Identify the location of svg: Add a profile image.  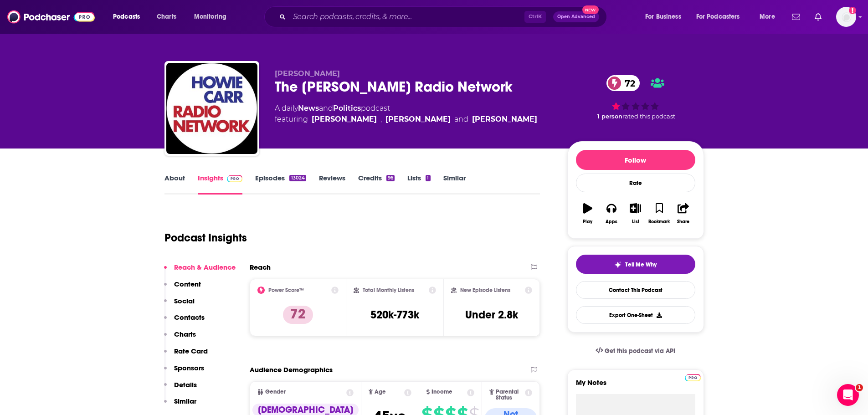
(853, 10).